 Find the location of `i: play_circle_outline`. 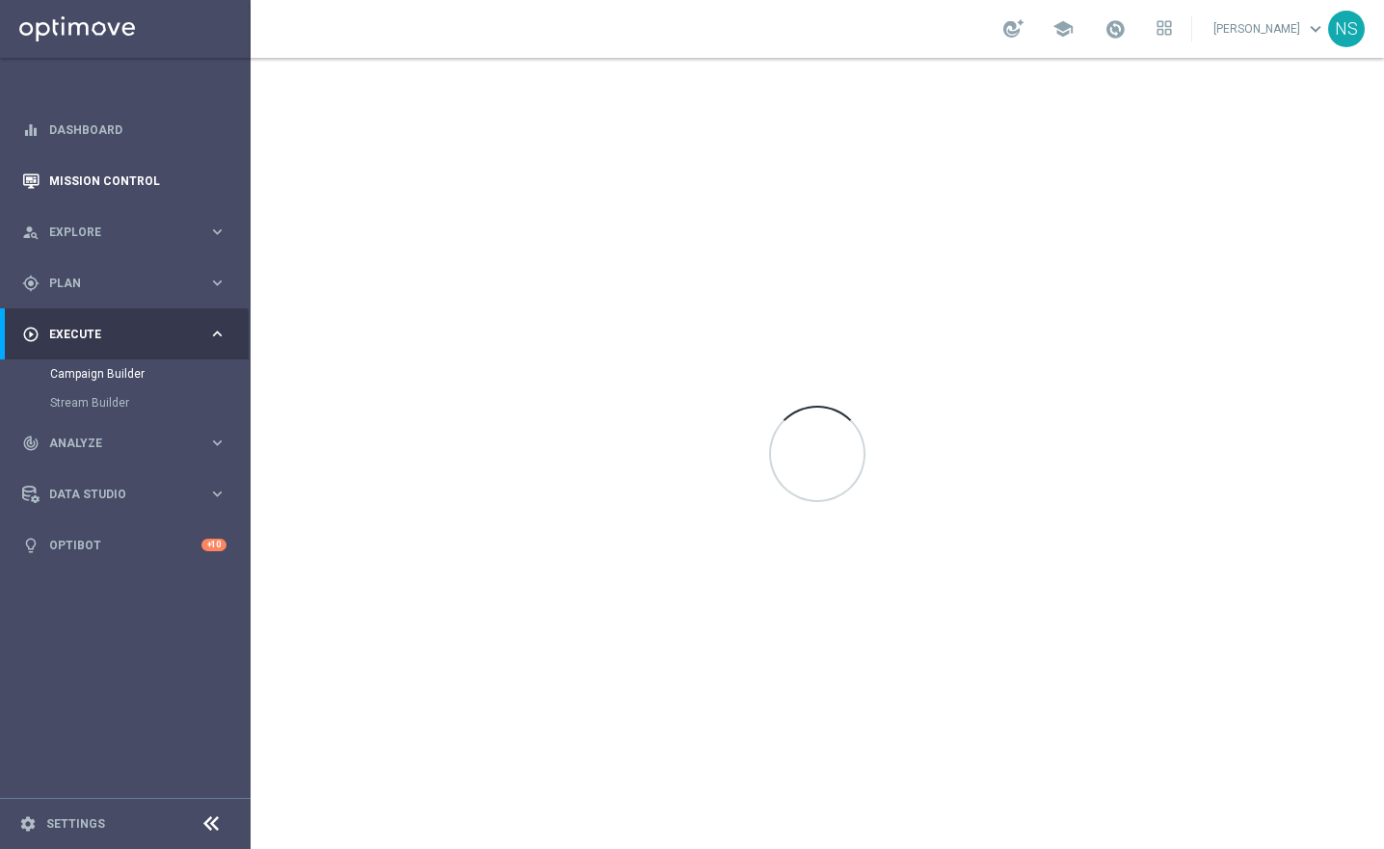

i: play_circle_outline is located at coordinates (31, 335).